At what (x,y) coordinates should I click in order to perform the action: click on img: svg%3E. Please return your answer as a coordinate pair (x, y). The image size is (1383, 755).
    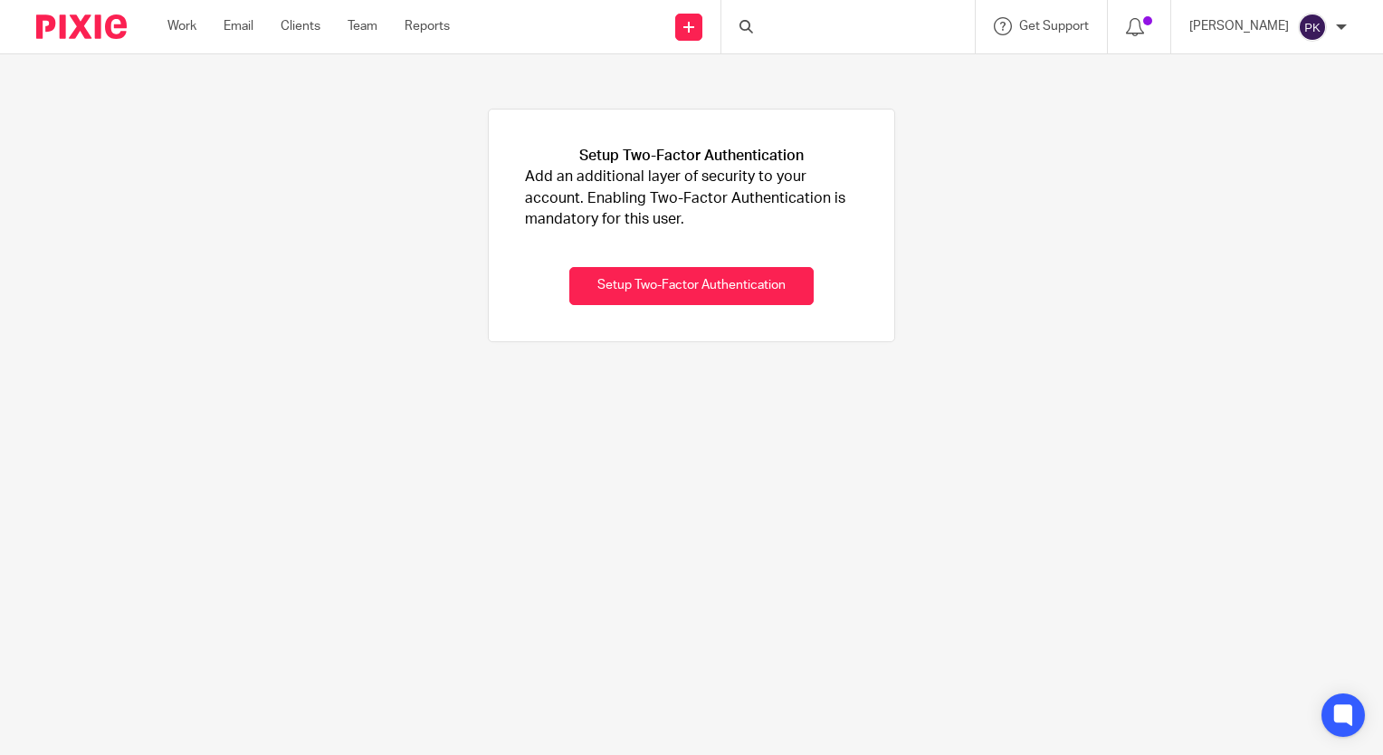
    Looking at the image, I should click on (1312, 27).